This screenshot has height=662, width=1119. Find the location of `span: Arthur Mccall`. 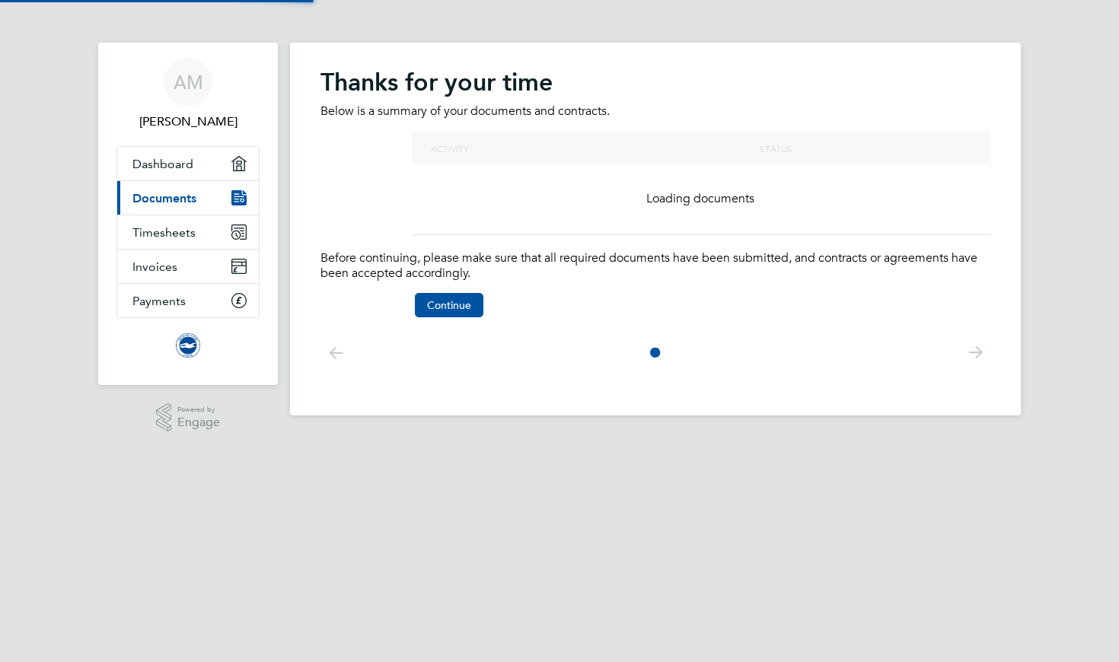

span: Arthur Mccall is located at coordinates (188, 122).